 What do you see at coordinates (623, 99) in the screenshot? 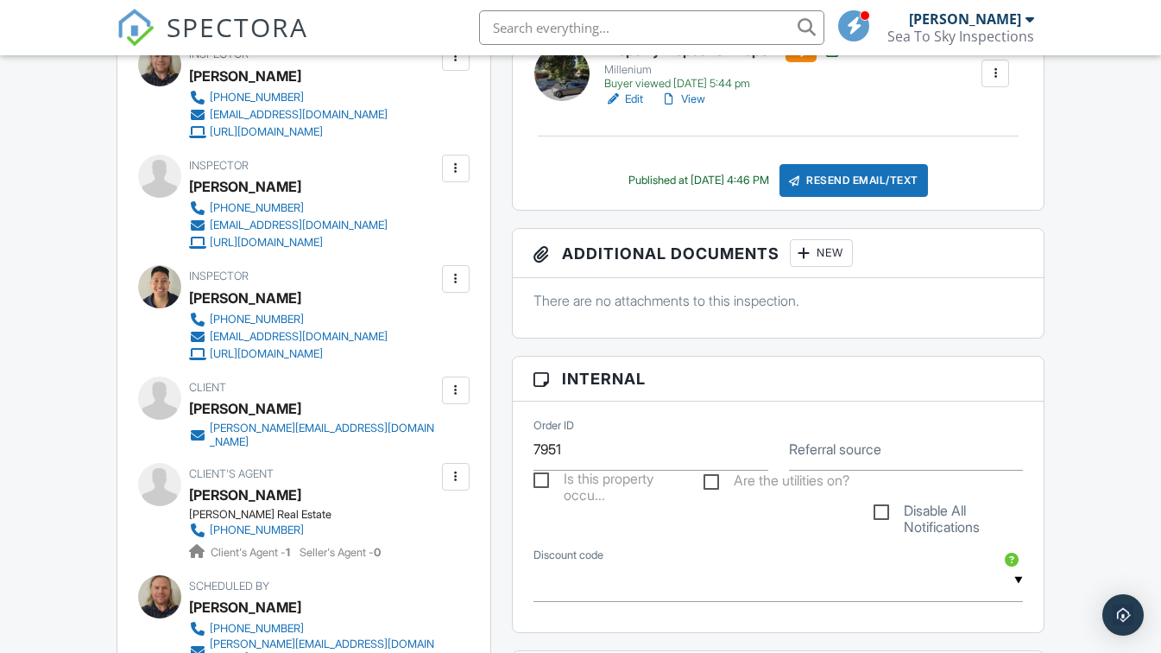
I see `a: Edit` at bounding box center [623, 99].